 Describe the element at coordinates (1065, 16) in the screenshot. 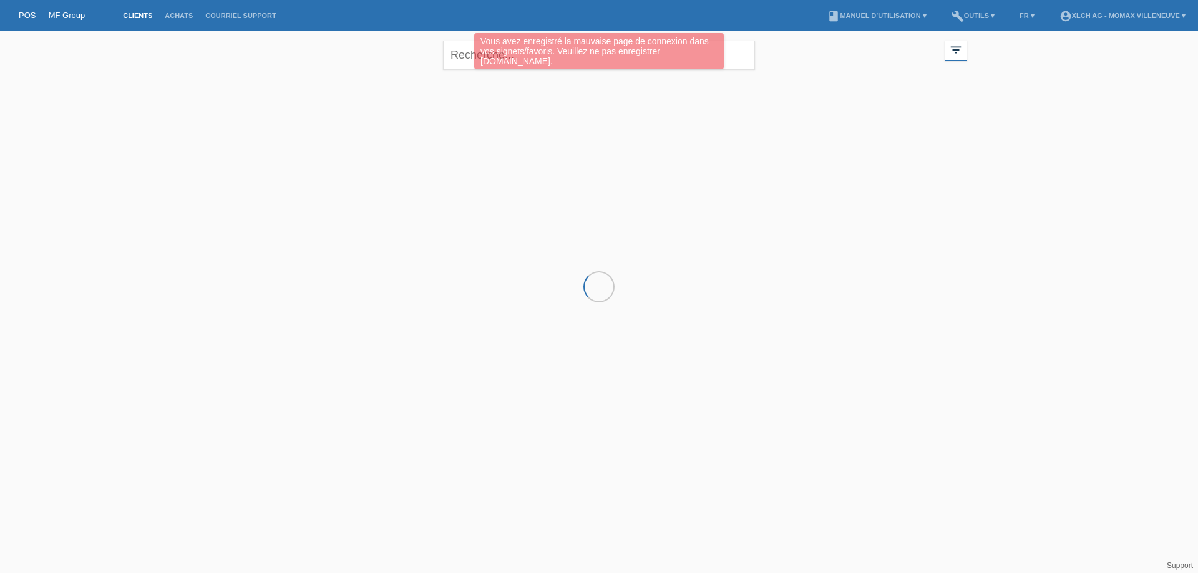

I see `i: account_circle` at that location.